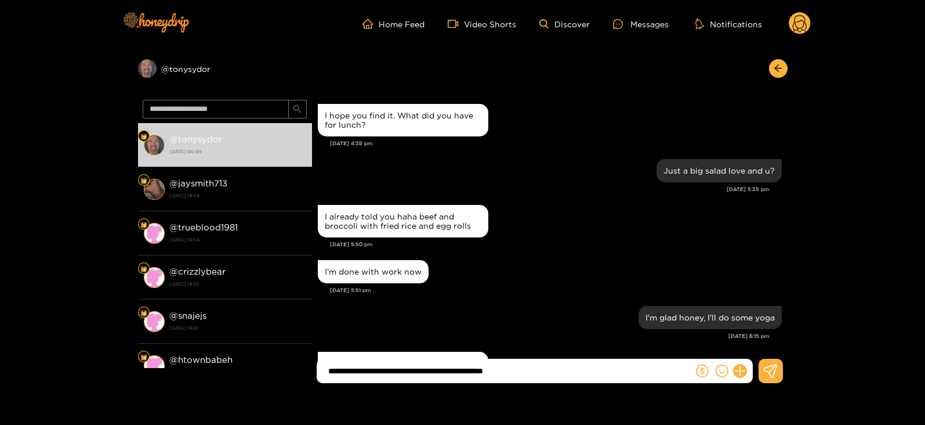 Image resolution: width=925 pixels, height=425 pixels. I want to click on div: I'm glad honey, I'll do some yoga, so click(710, 317).